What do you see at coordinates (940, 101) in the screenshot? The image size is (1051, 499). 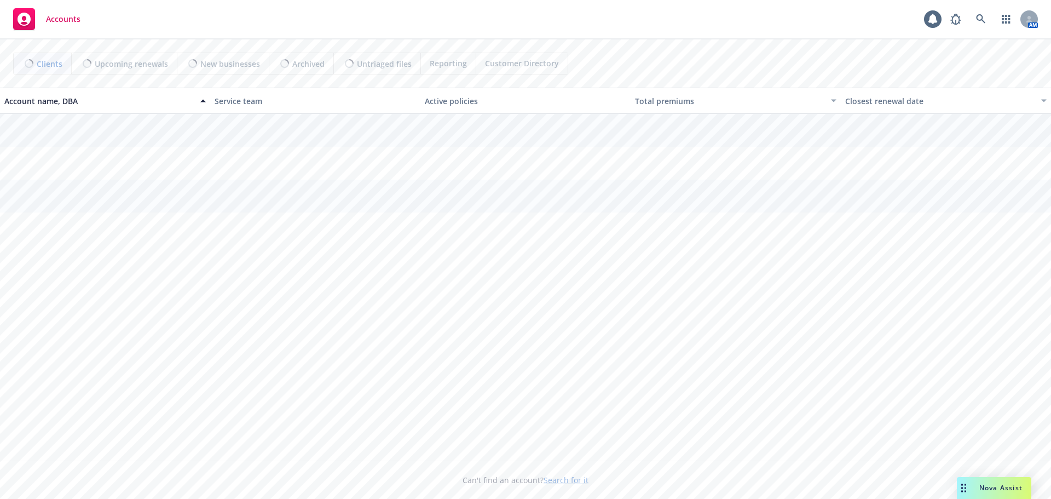 I see `div: Closest renewal date` at bounding box center [940, 101].